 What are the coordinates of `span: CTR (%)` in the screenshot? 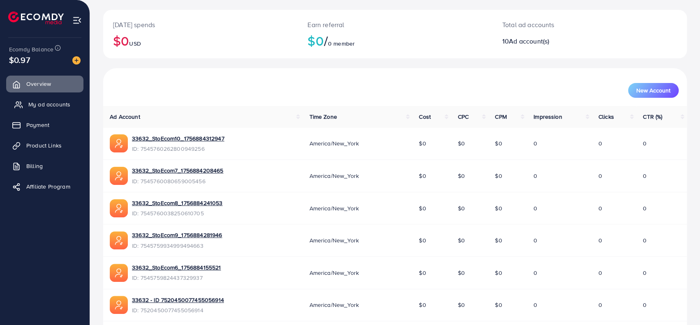 It's located at (652, 117).